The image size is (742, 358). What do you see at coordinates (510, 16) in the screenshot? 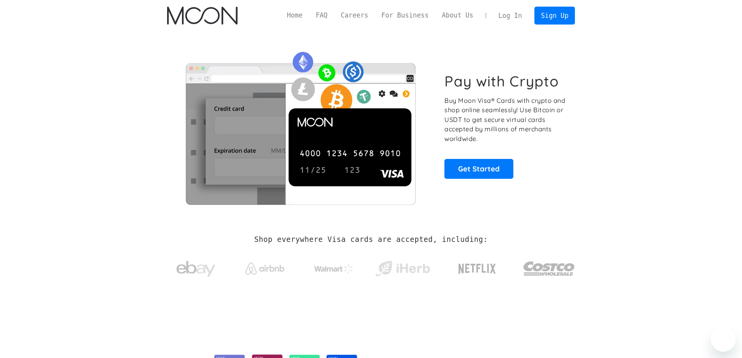
I see `a: Log In` at bounding box center [510, 16].